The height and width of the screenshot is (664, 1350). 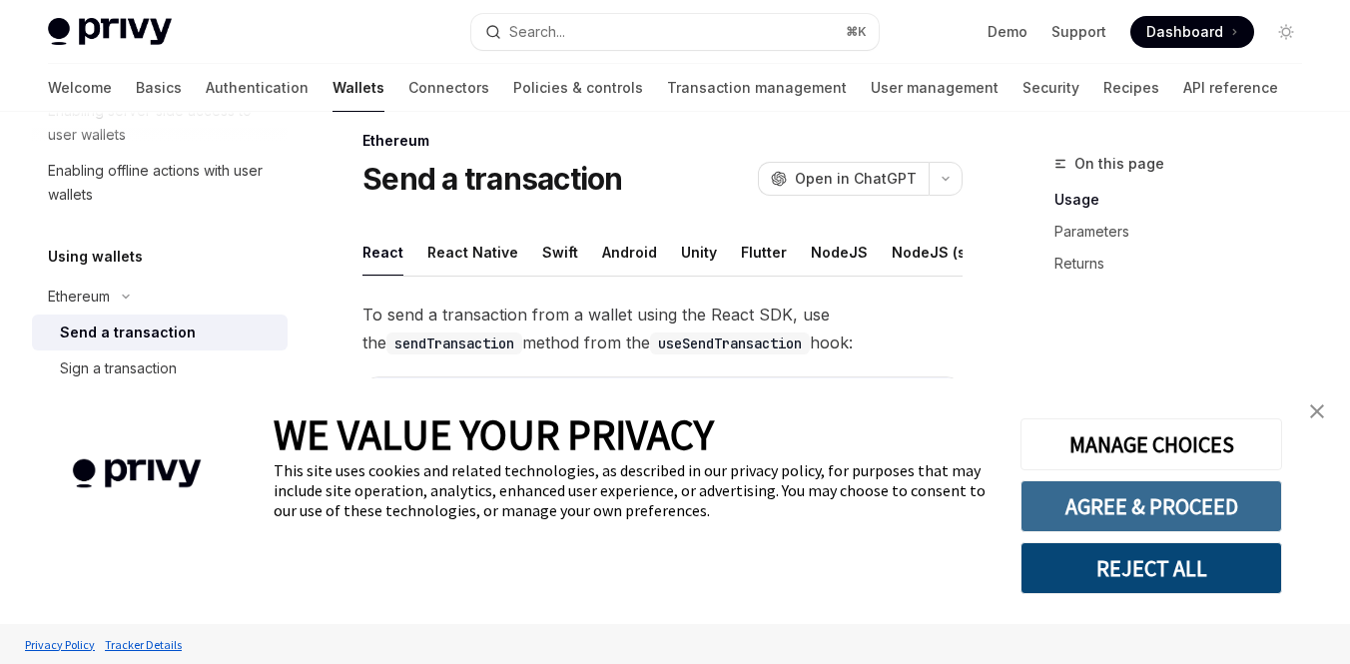 I want to click on a: Returns, so click(x=1186, y=264).